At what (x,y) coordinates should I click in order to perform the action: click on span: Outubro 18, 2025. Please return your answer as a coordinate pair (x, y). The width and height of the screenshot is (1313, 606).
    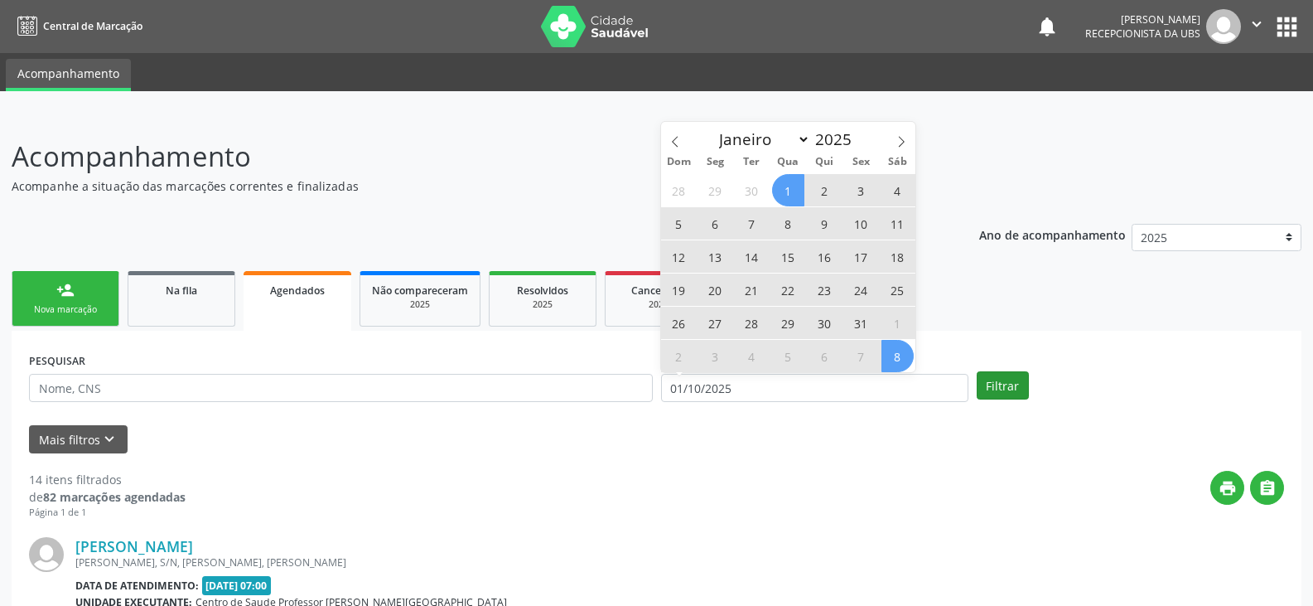
    Looking at the image, I should click on (897, 256).